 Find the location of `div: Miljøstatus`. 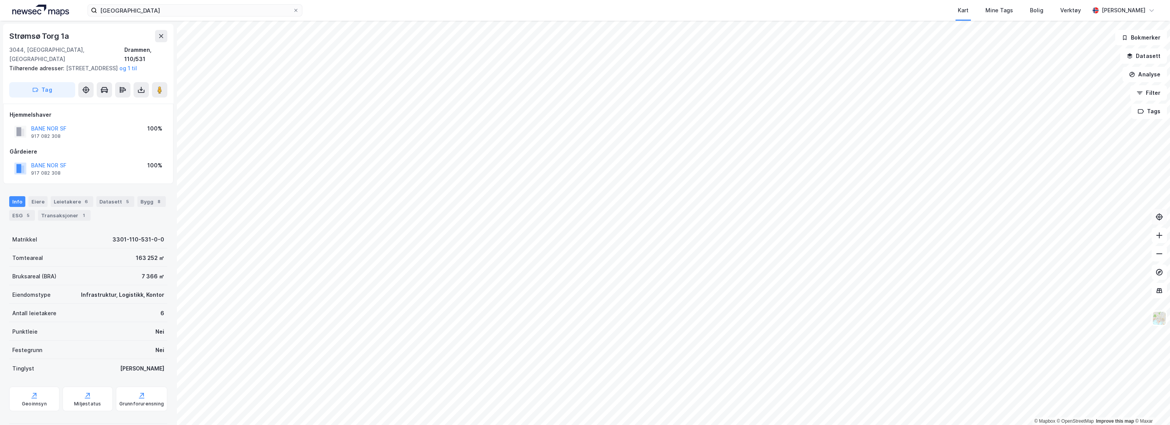

div: Miljøstatus is located at coordinates (87, 404).